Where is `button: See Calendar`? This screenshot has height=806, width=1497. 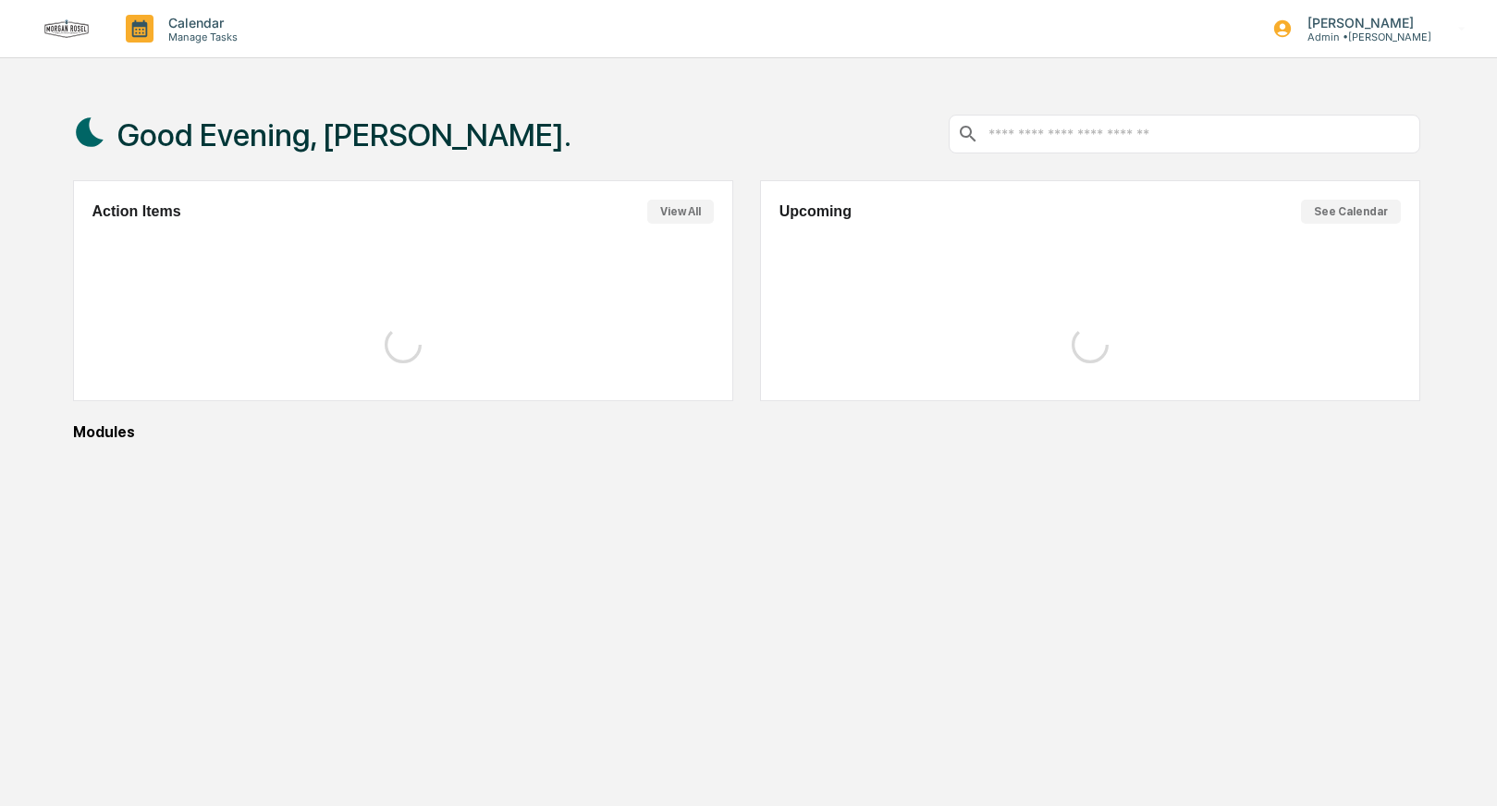
button: See Calendar is located at coordinates (1351, 212).